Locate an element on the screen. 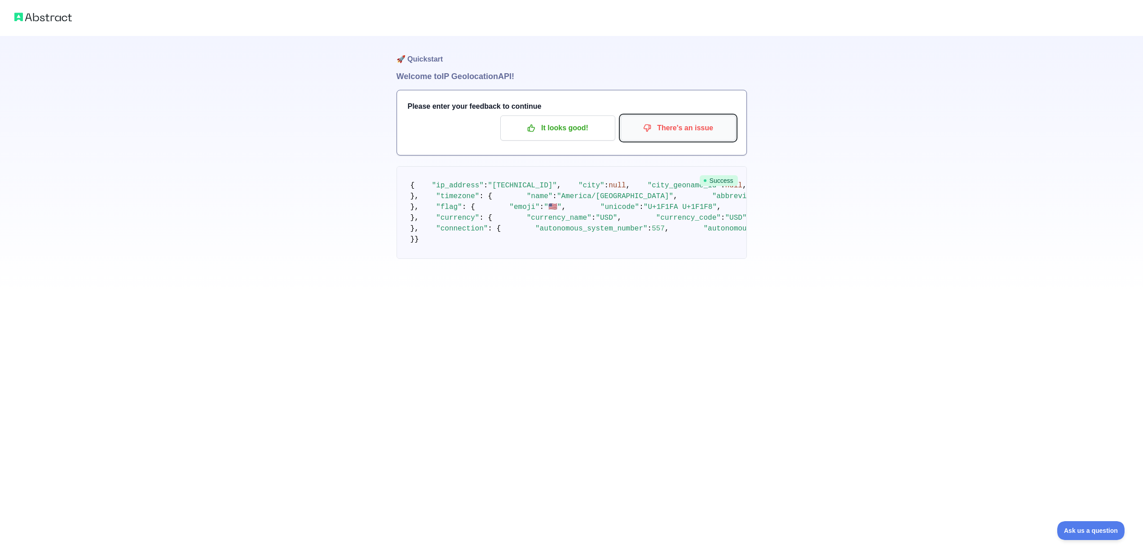  span: "city" is located at coordinates (592, 185).